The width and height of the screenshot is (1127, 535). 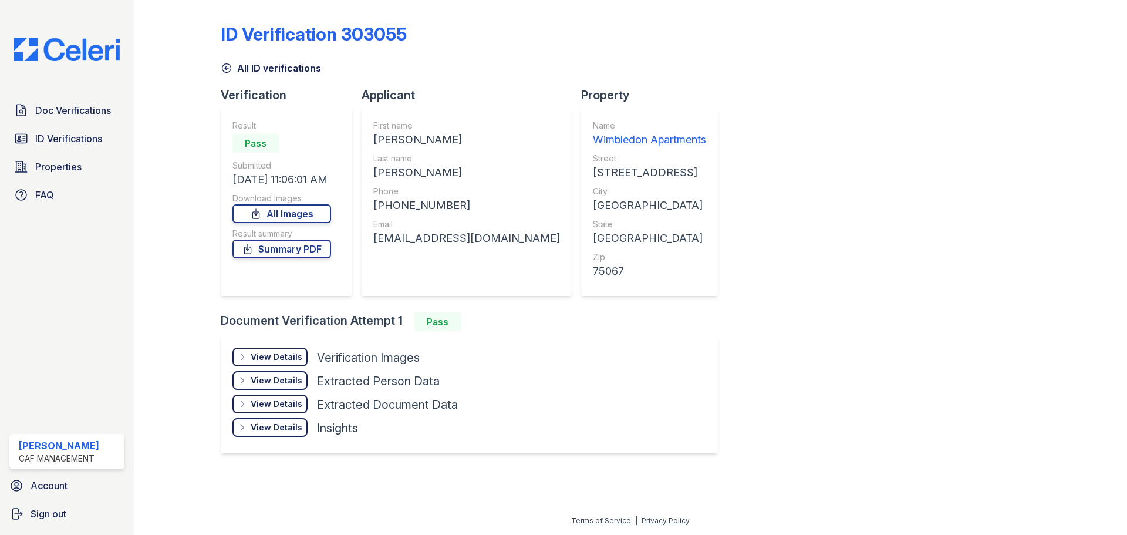 What do you see at coordinates (67, 139) in the screenshot?
I see `a: ID Verifications` at bounding box center [67, 139].